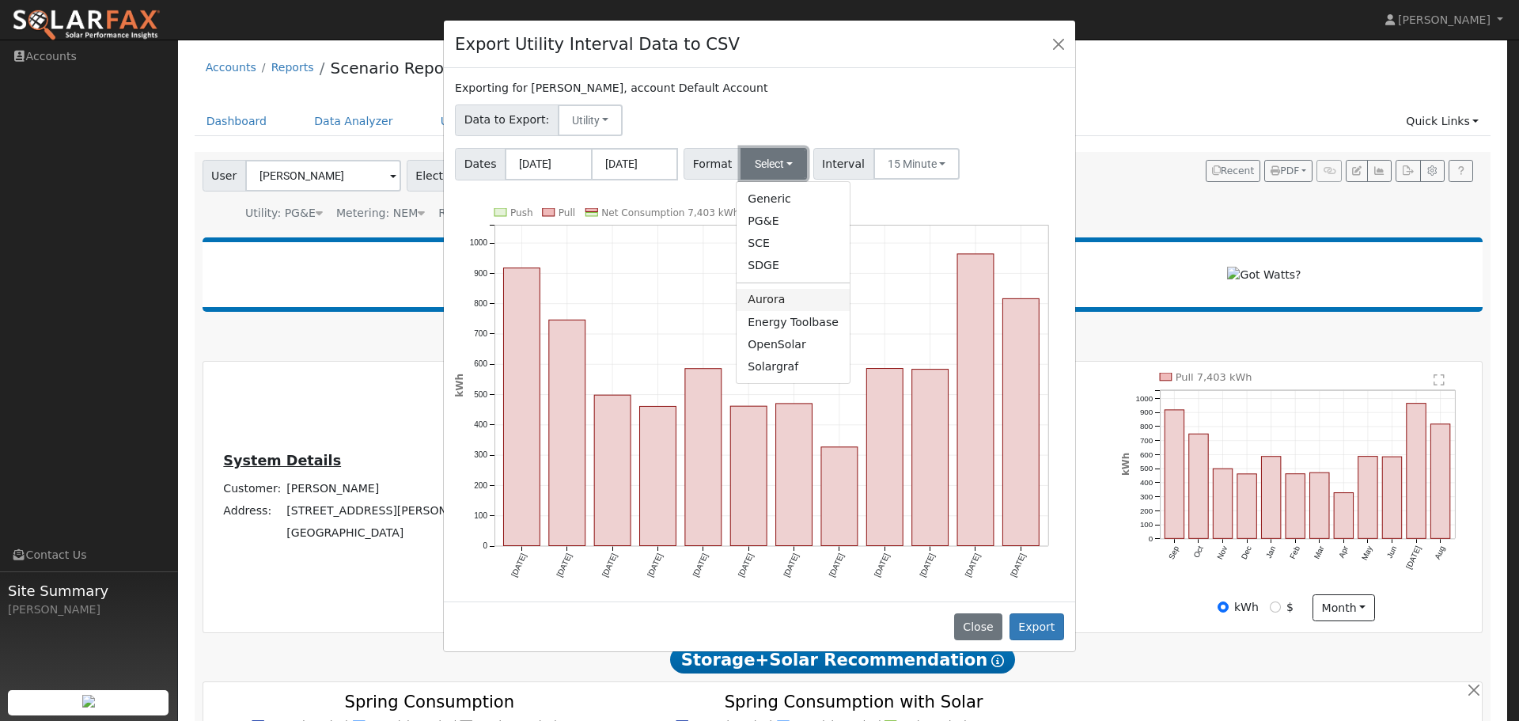 The height and width of the screenshot is (721, 1519). What do you see at coordinates (670, 213) in the screenshot?
I see `text: Net Consumption 7,403 kWh` at bounding box center [670, 213].